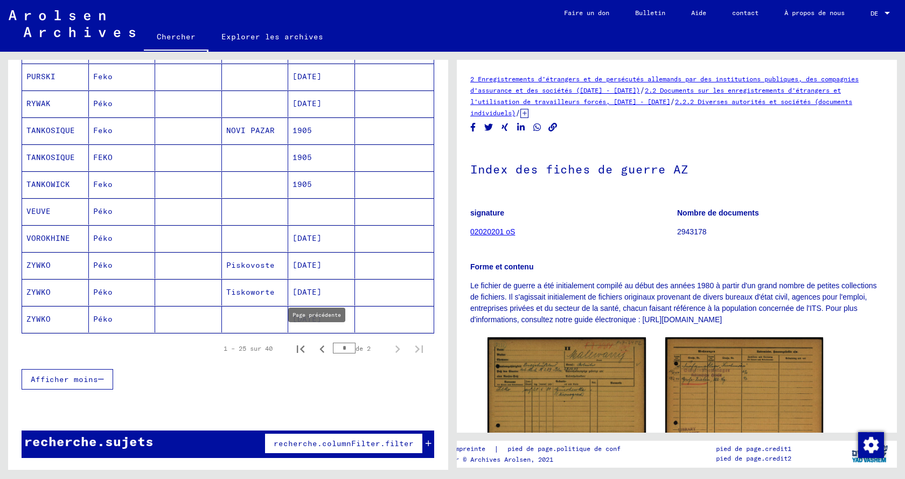 The height and width of the screenshot is (479, 905). I want to click on font: TANKOWICK, so click(48, 184).